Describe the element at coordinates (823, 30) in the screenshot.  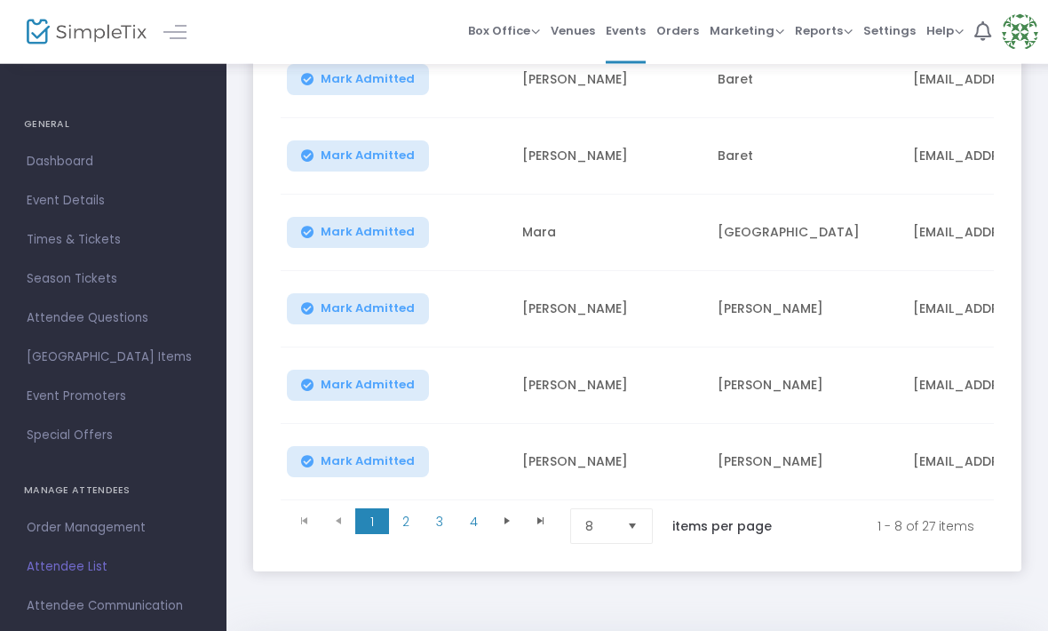
I see `span: Reports` at that location.